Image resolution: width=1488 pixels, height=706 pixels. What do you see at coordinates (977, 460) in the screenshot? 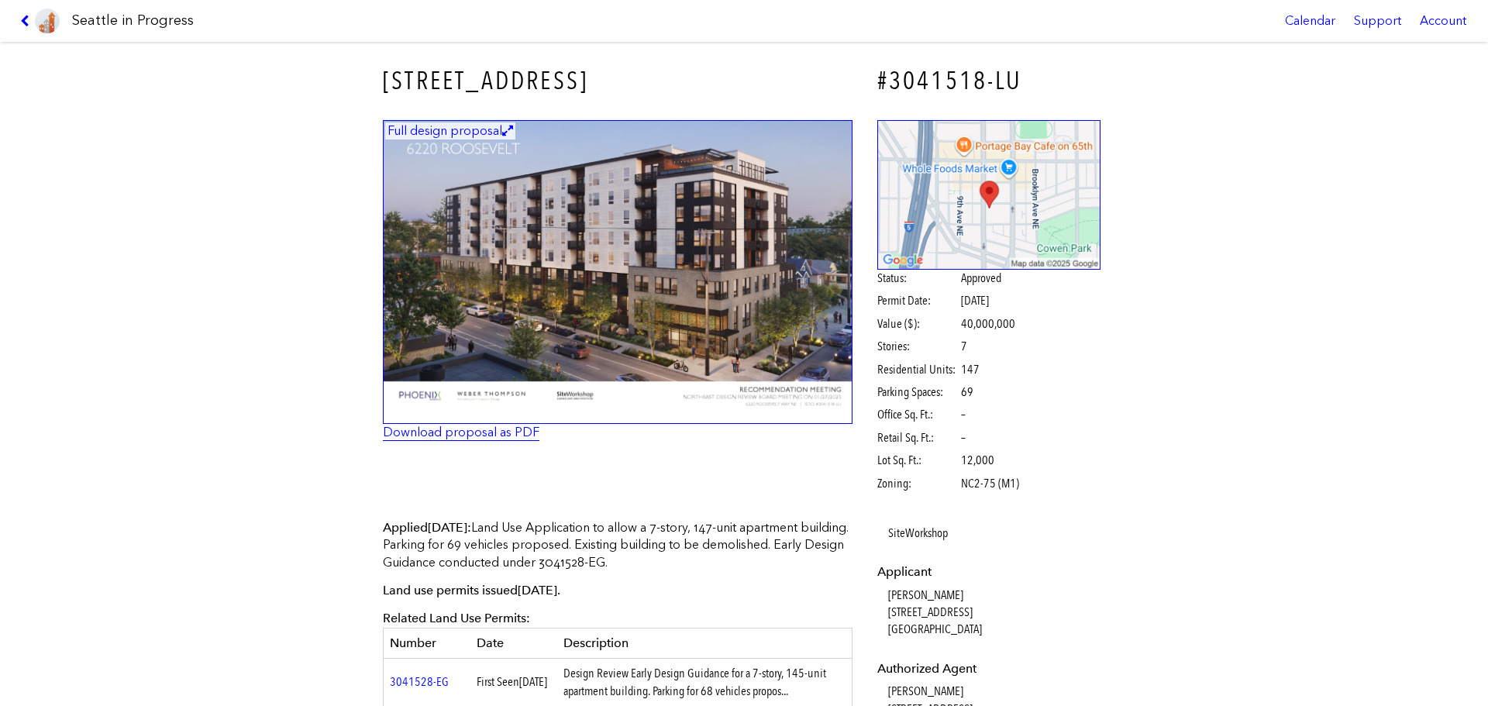
I see `span: 12,000` at bounding box center [977, 460].